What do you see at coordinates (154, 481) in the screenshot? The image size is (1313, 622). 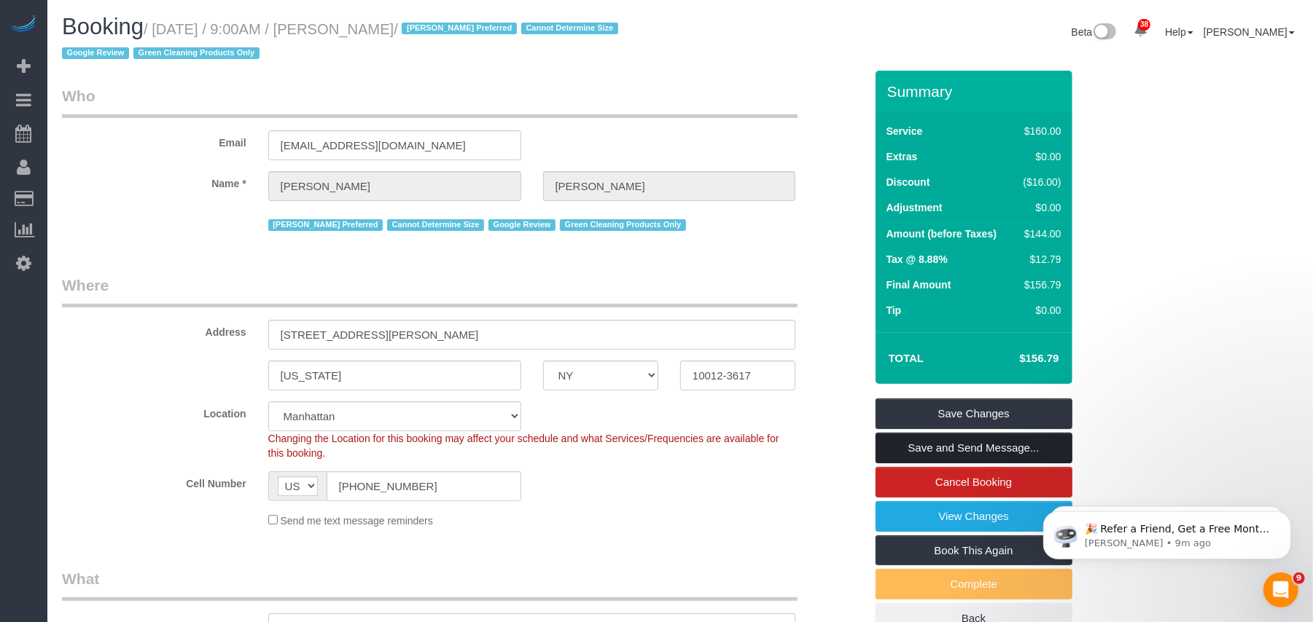 I see `label: Cell Number` at bounding box center [154, 481].